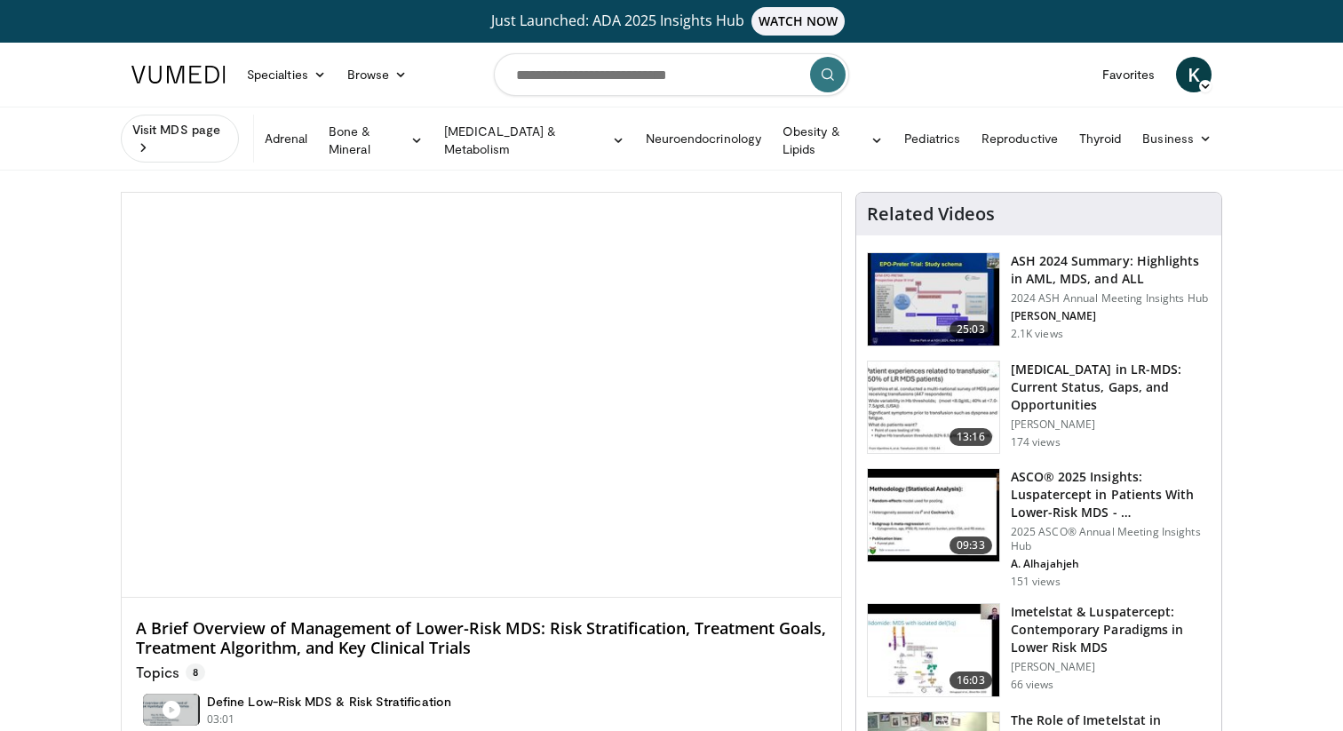 This screenshot has height=731, width=1343. I want to click on p: 151 views, so click(1036, 582).